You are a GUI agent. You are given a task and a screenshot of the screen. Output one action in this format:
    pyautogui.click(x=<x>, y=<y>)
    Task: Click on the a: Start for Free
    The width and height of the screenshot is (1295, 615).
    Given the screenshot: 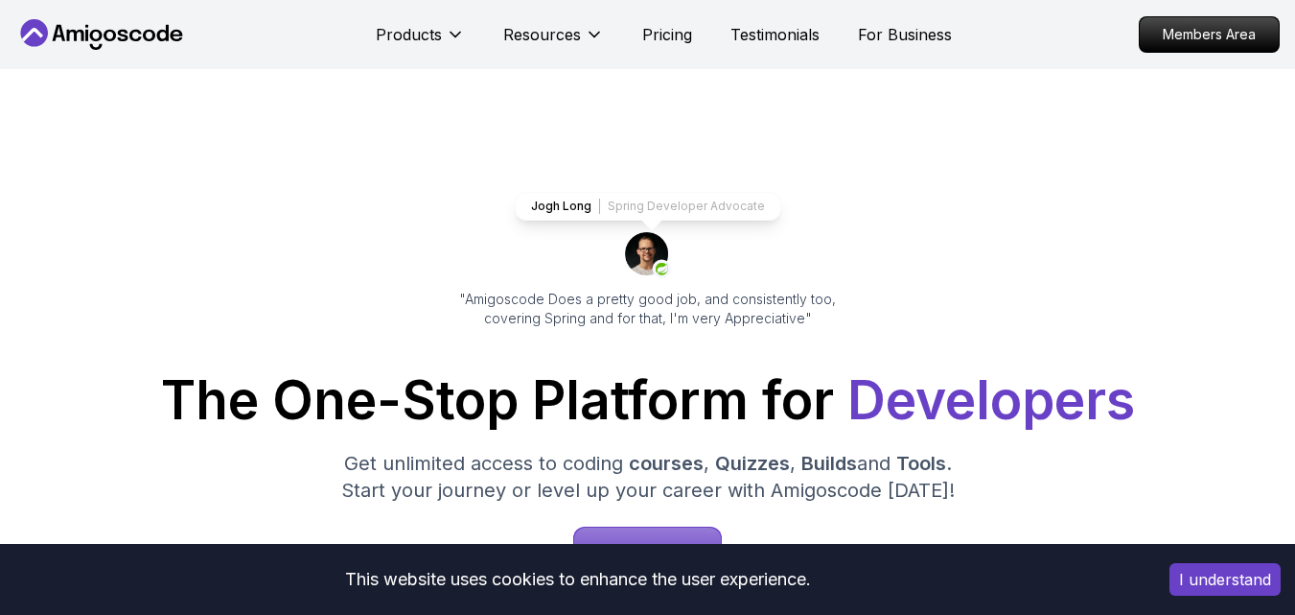 What is the action you would take?
    pyautogui.click(x=647, y=550)
    